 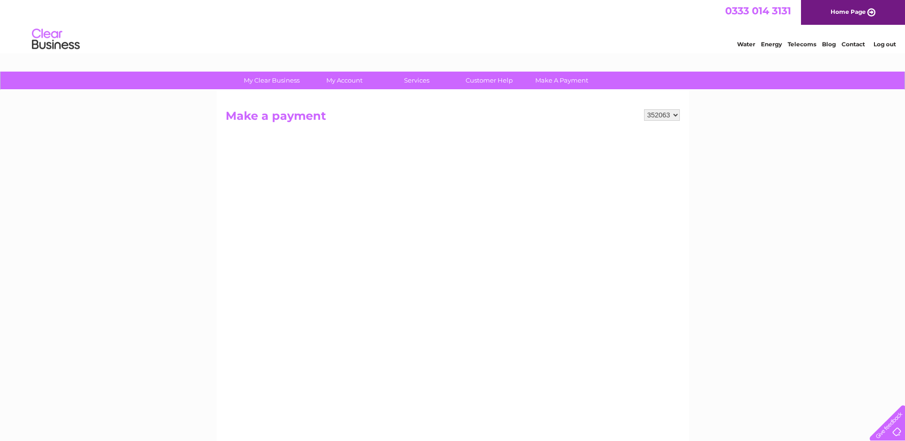 I want to click on a: Customer Help, so click(x=489, y=80).